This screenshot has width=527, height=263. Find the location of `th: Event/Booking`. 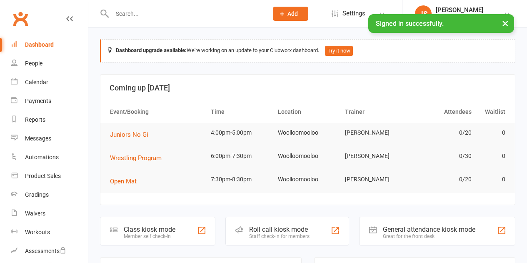

th: Event/Booking is located at coordinates (157, 112).